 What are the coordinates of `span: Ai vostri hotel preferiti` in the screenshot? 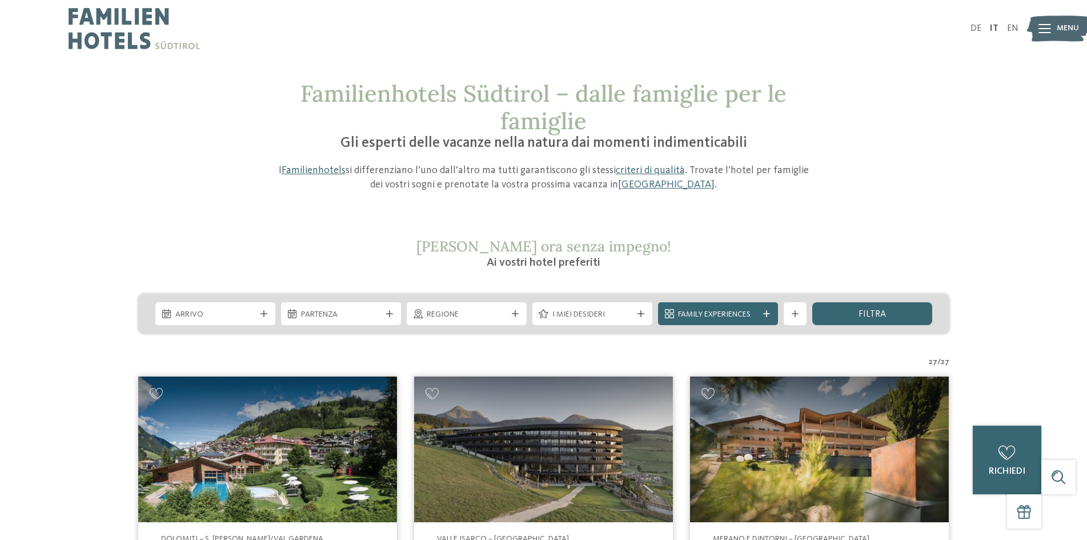 It's located at (543, 263).